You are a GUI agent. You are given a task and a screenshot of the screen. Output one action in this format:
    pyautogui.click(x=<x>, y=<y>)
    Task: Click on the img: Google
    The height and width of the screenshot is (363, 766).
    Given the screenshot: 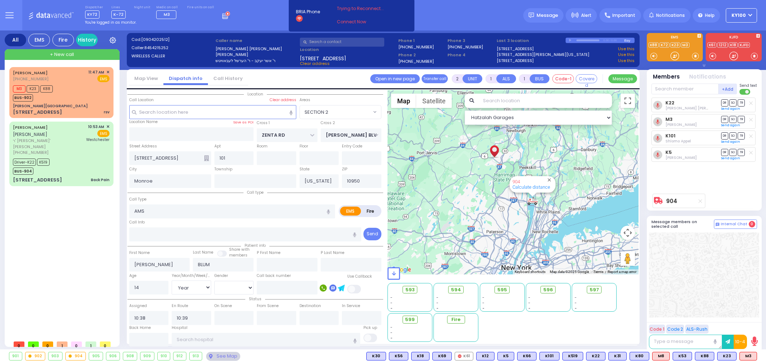 What is the action you would take?
    pyautogui.click(x=401, y=270)
    